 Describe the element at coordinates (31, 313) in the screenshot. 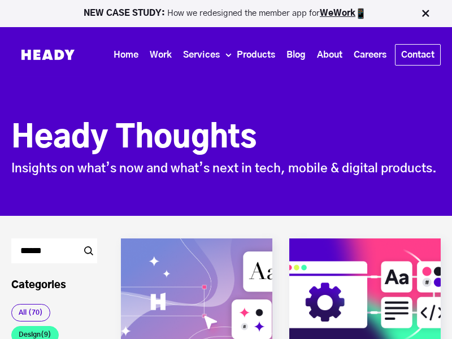

I see `a: All (70)` at that location.